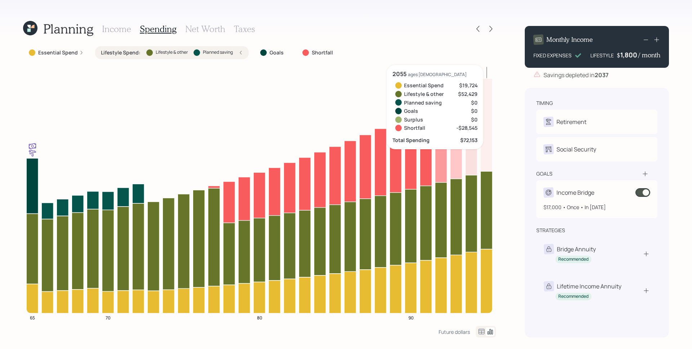  Describe the element at coordinates (454, 332) in the screenshot. I see `div: Future dollars` at that location.